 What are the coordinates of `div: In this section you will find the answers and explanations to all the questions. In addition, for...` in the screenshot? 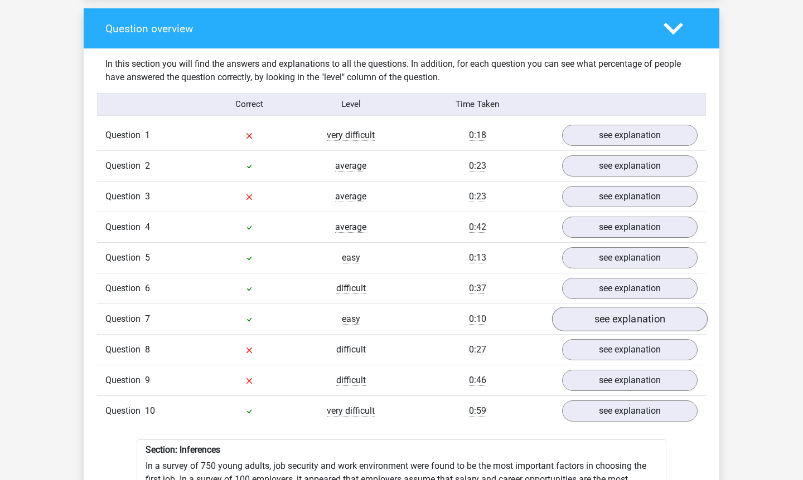 It's located at (401, 71).